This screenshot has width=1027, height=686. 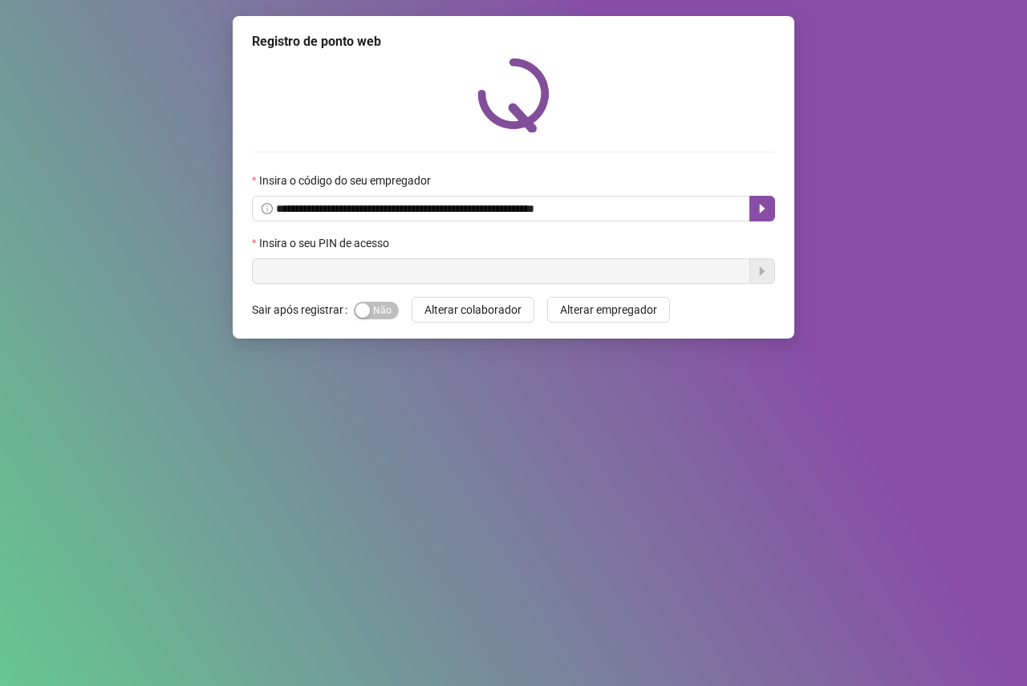 What do you see at coordinates (347, 181) in the screenshot?
I see `label: Insira o código do seu empregador` at bounding box center [347, 181].